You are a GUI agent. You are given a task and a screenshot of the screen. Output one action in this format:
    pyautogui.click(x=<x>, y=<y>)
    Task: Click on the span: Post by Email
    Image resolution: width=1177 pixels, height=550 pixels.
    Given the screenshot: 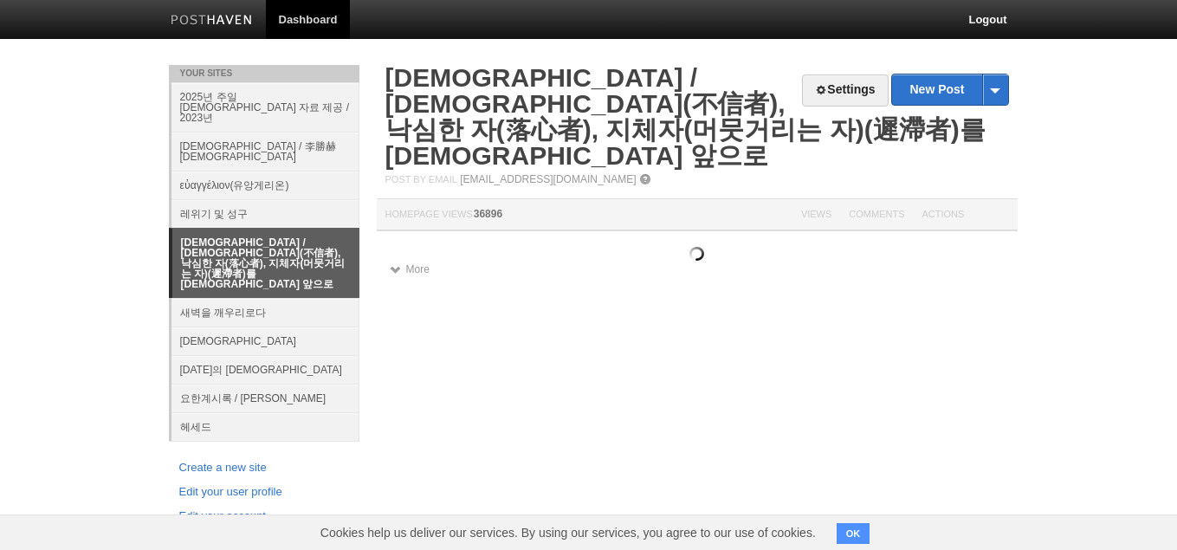 What is the action you would take?
    pyautogui.click(x=421, y=179)
    